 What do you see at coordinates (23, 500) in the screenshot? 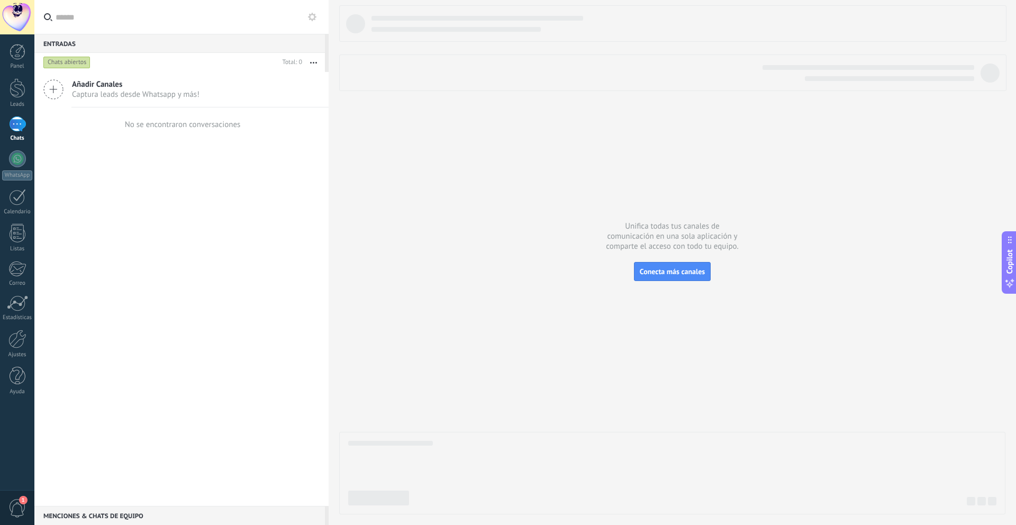
I see `span: 1` at bounding box center [23, 500].